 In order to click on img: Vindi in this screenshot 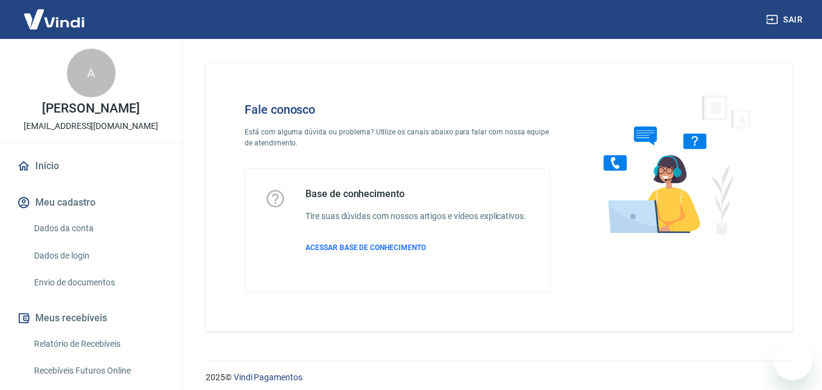, I will do `click(54, 19)`.